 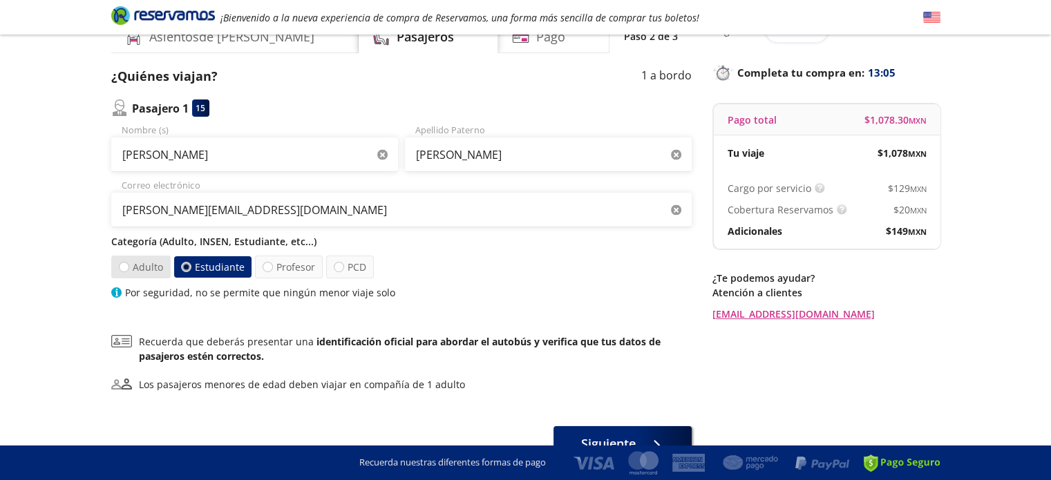 What do you see at coordinates (200, 108) in the screenshot?
I see `div: 15` at bounding box center [200, 108].